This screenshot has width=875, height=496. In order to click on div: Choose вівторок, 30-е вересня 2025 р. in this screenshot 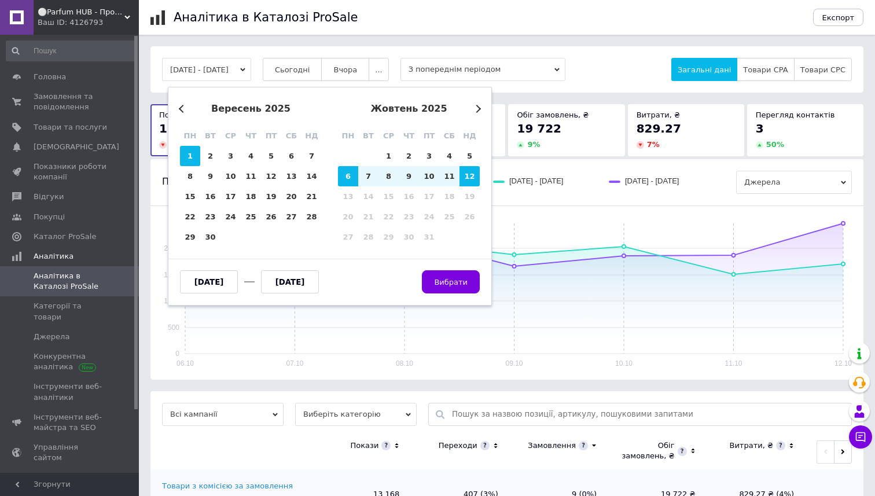, I will do `click(210, 237)`.